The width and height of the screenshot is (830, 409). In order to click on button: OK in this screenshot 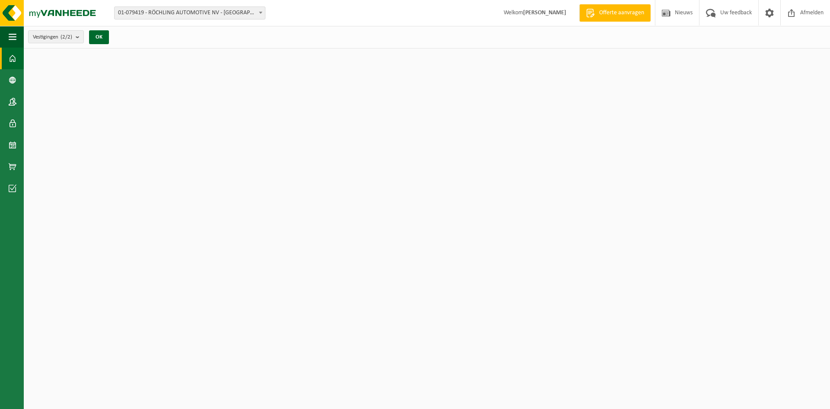, I will do `click(99, 37)`.